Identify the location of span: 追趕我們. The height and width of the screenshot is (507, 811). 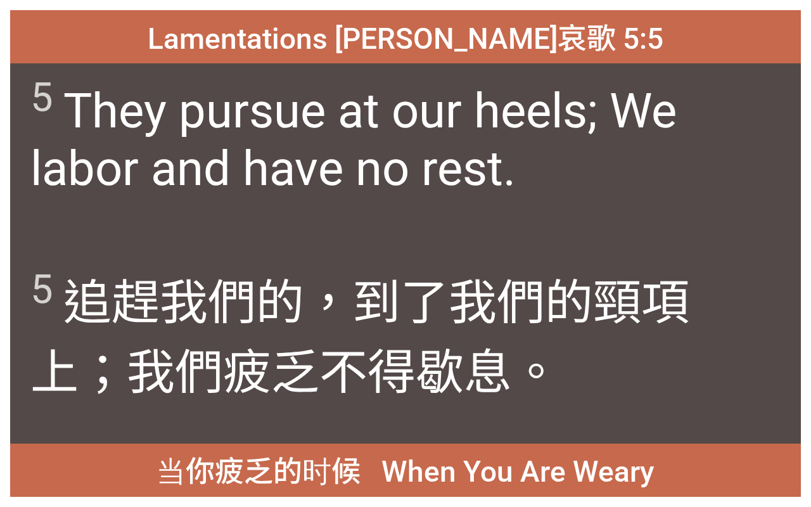
(406, 333).